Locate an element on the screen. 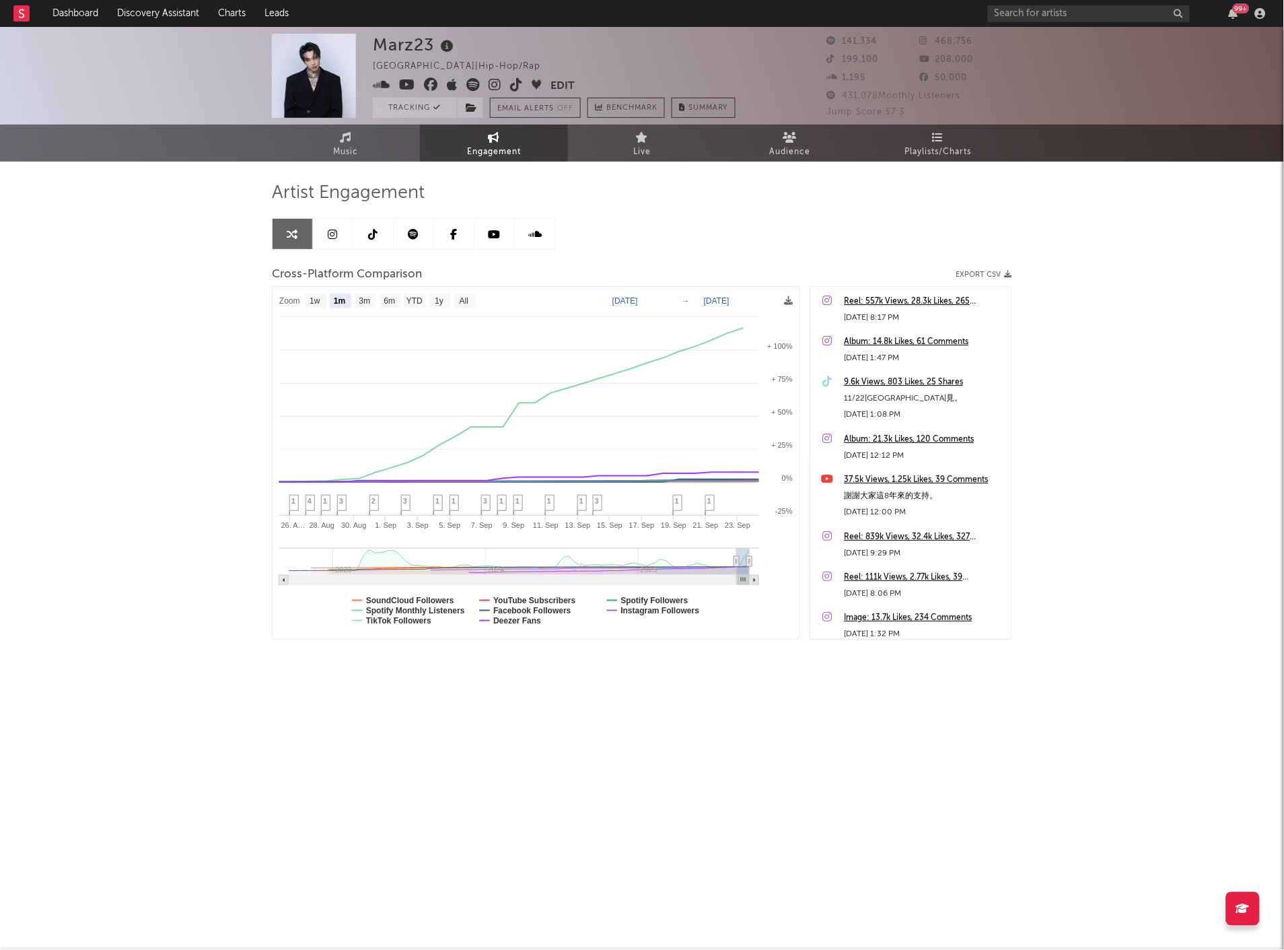 The image size is (1284, 950). a: Album: 14.8k Likes, 61 Comments is located at coordinates (925, 342).